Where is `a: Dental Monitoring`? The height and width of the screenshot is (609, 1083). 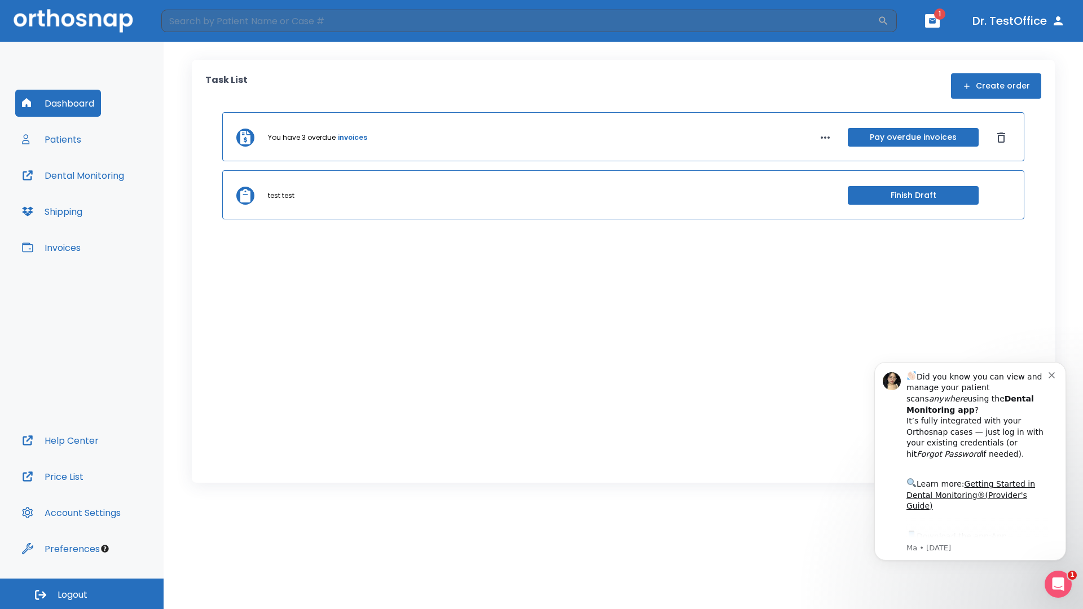 a: Dental Monitoring is located at coordinates (73, 175).